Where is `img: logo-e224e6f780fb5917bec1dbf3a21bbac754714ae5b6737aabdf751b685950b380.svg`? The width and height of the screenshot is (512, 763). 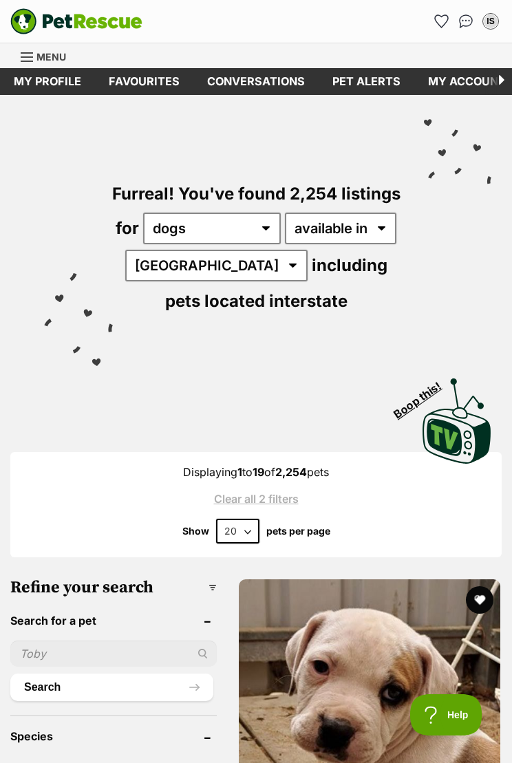
img: logo-e224e6f780fb5917bec1dbf3a21bbac754714ae5b6737aabdf751b685950b380.svg is located at coordinates (76, 21).